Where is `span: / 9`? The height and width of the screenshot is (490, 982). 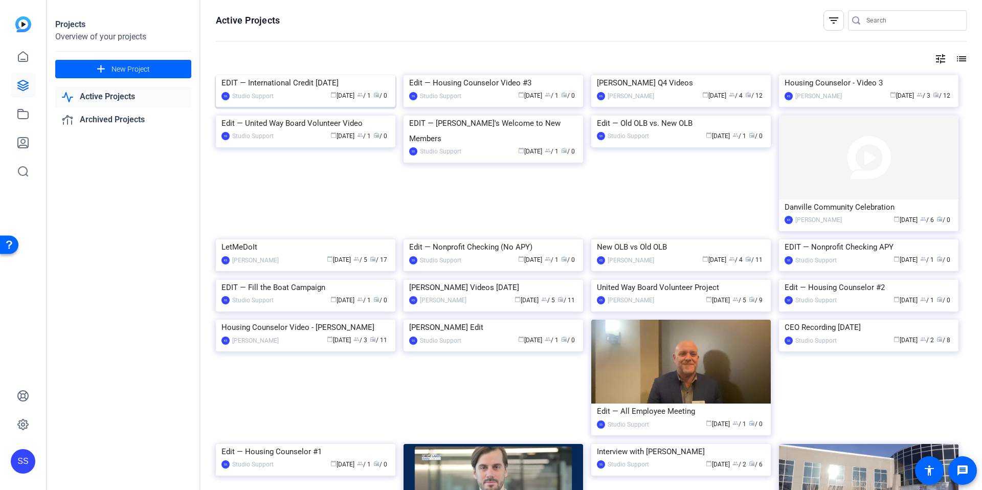 span: / 9 is located at coordinates (755, 300).